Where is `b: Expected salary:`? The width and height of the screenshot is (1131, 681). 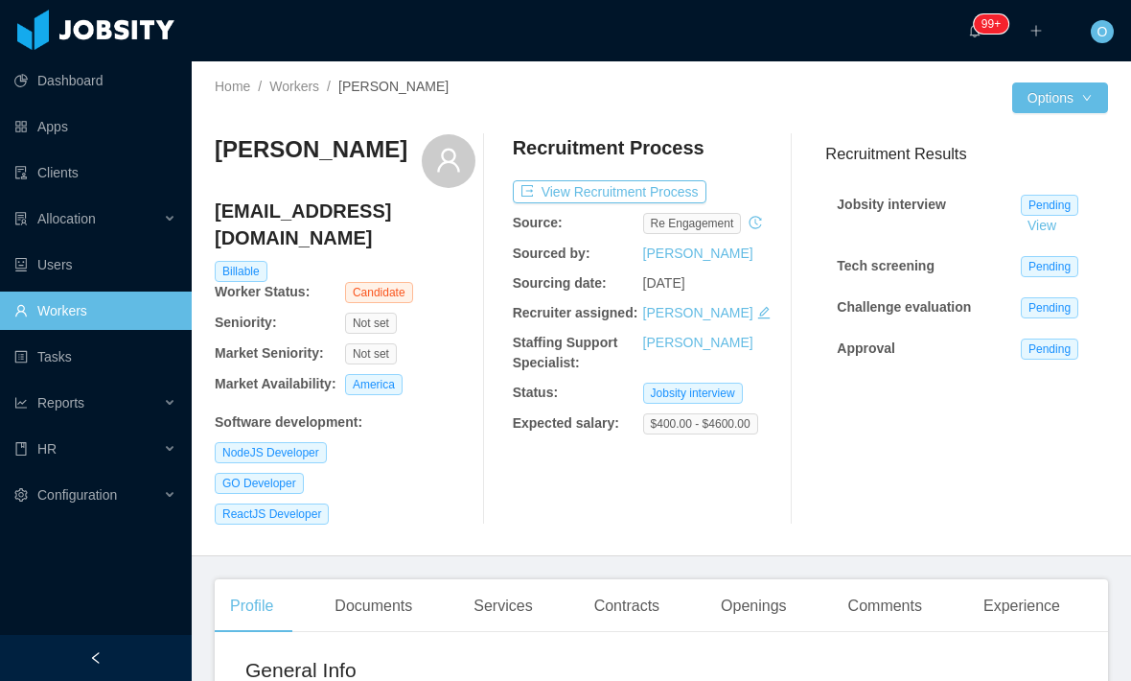 b: Expected salary: is located at coordinates (566, 423).